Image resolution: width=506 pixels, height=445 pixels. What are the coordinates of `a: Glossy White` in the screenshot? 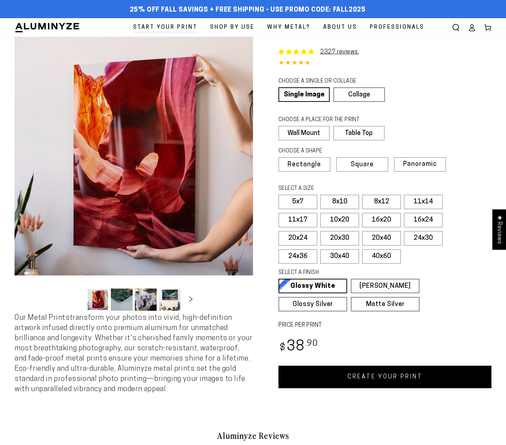 It's located at (313, 286).